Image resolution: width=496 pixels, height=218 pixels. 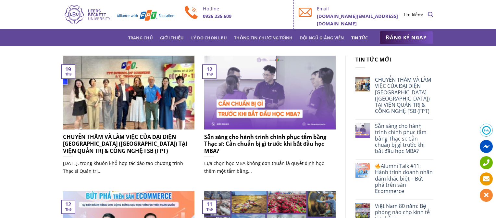 What do you see at coordinates (322, 38) in the screenshot?
I see `a: Đội ngũ giảng viên` at bounding box center [322, 38].